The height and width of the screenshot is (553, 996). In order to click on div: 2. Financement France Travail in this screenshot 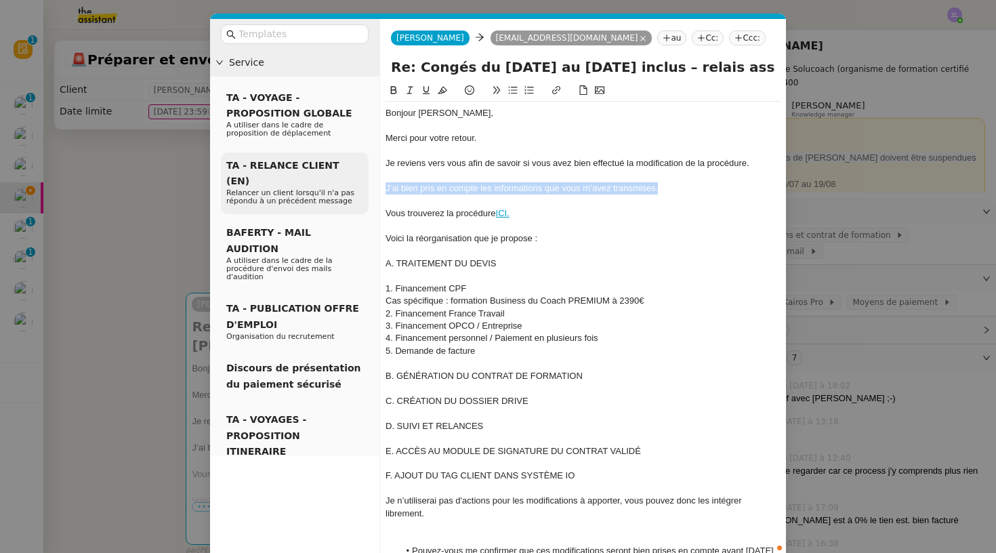, I will do `click(583, 314)`.